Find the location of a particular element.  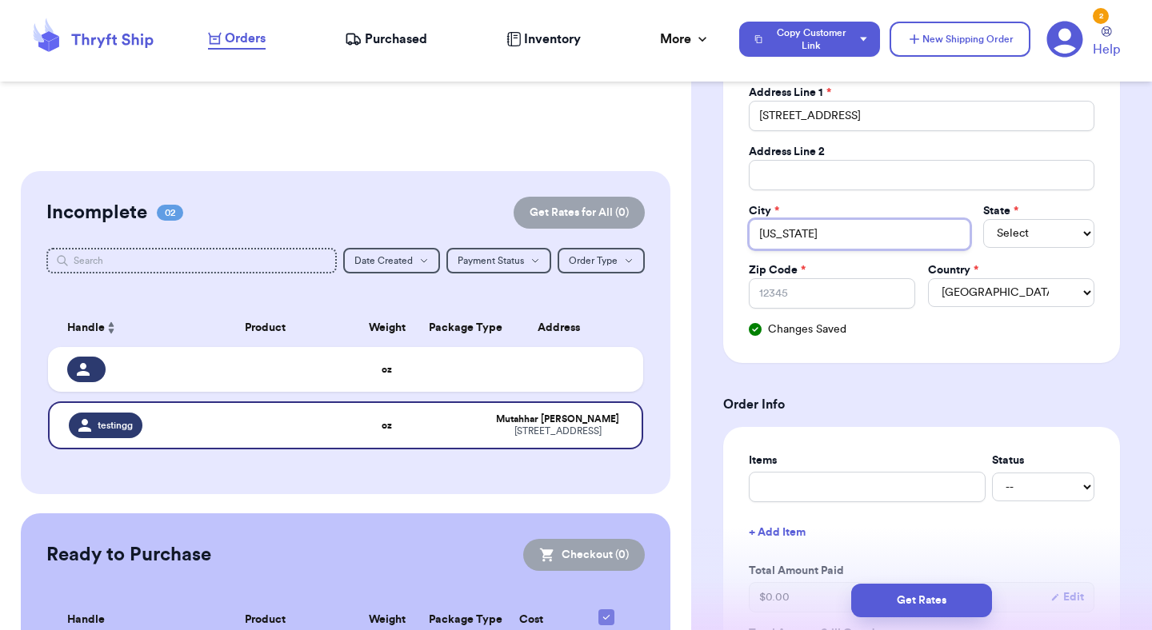

h2: Incomplete is located at coordinates (97, 213).